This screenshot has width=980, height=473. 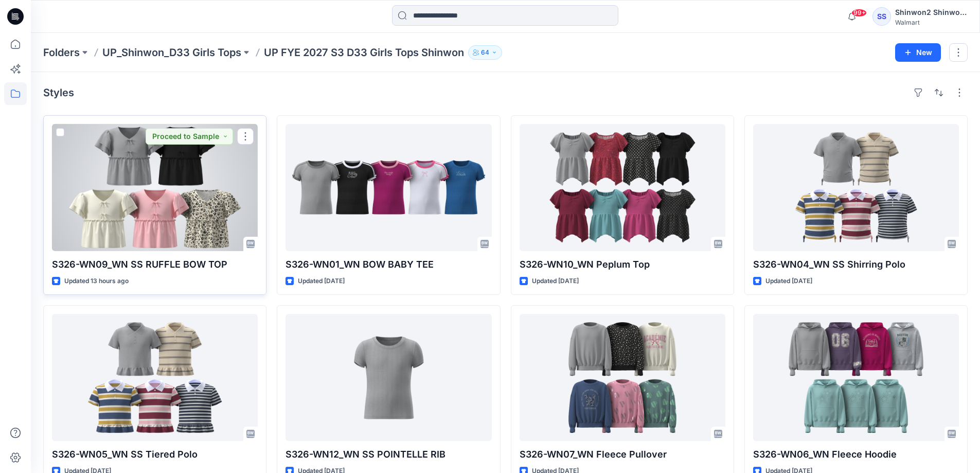 I want to click on p: S326-WN01_WN BOW BABY TEE, so click(x=389, y=265).